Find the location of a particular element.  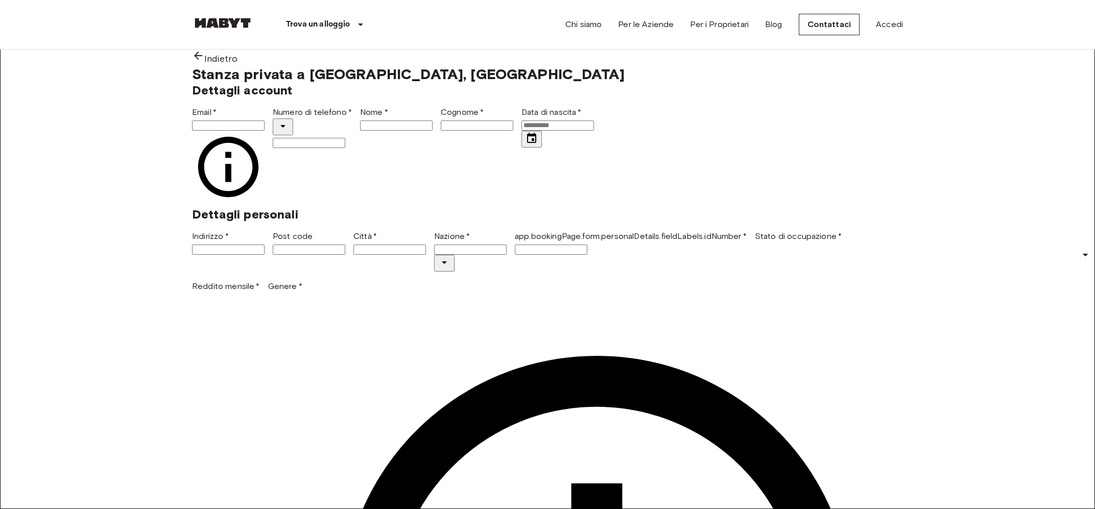

img: Habyt is located at coordinates (223, 23).